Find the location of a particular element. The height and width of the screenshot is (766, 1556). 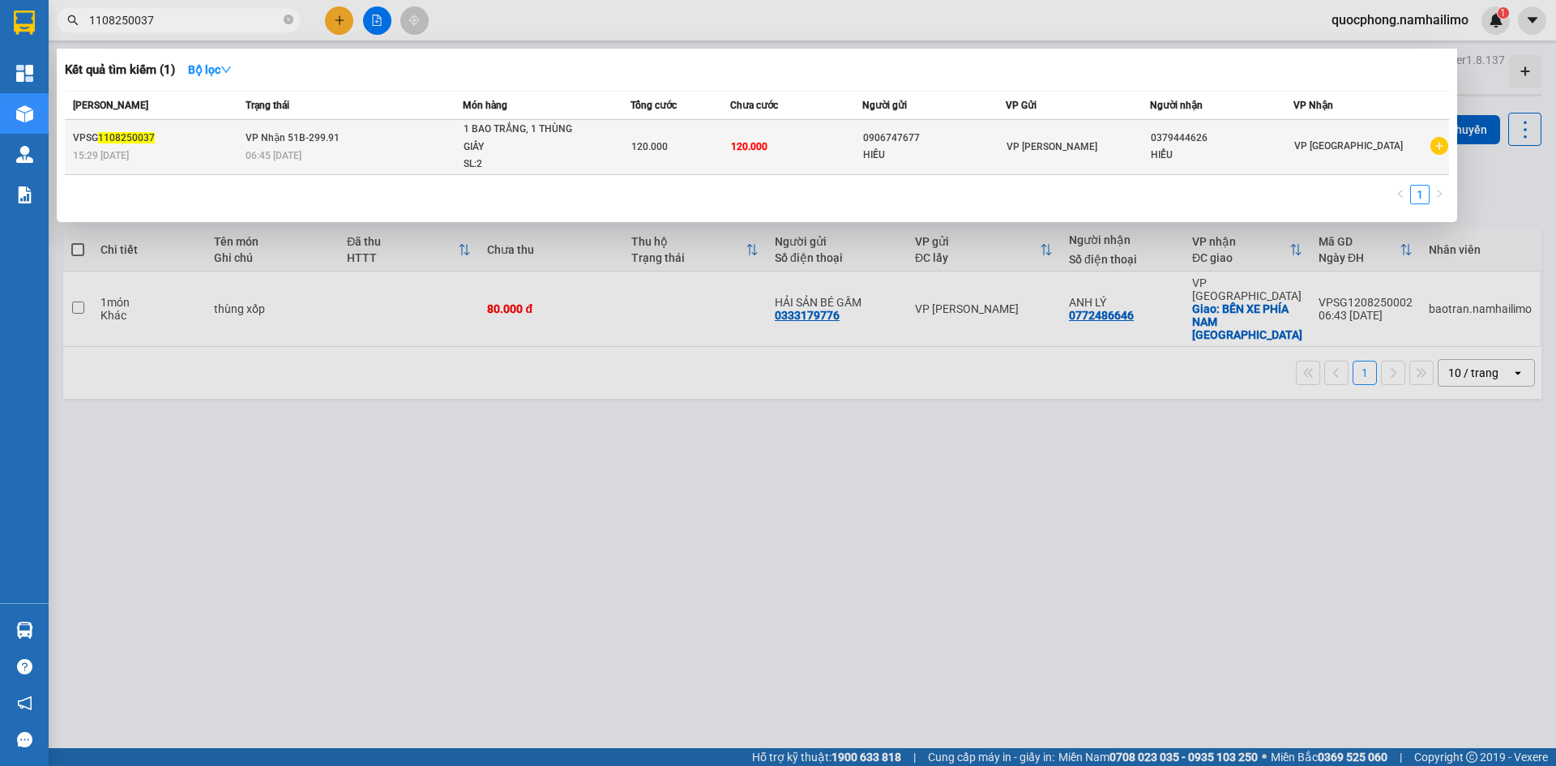

span: VP Gửi is located at coordinates (1021, 105).